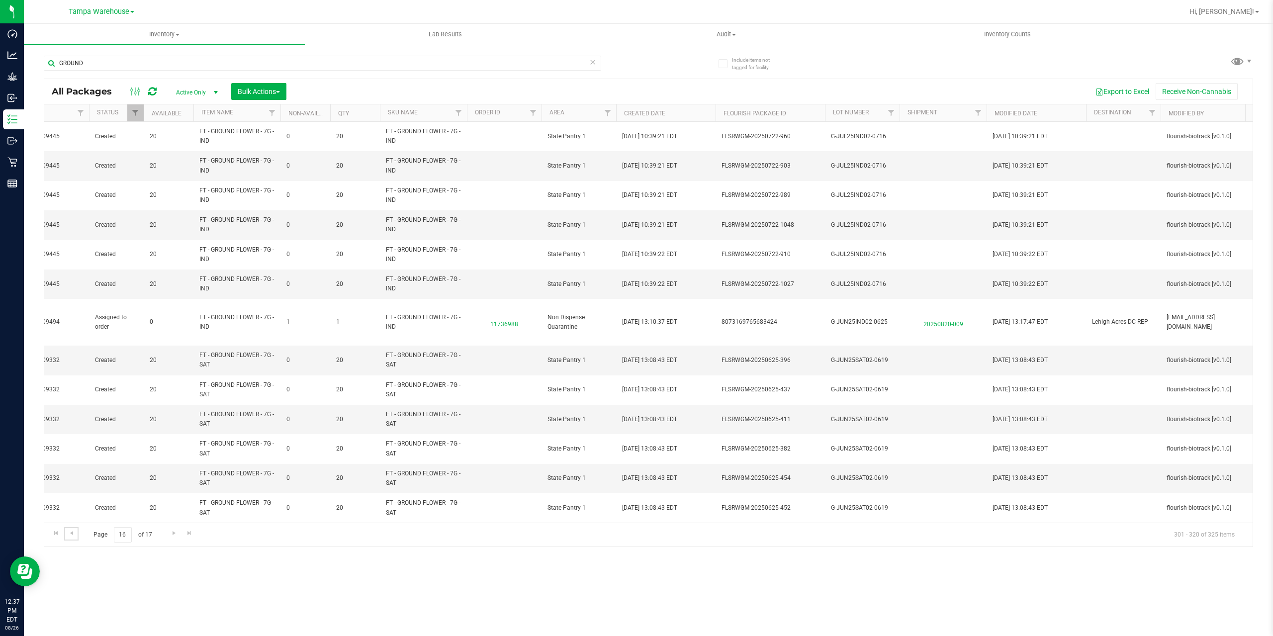 Image resolution: width=1273 pixels, height=636 pixels. What do you see at coordinates (12, 34) in the screenshot?
I see `inline-svg: Dashboard` at bounding box center [12, 34].